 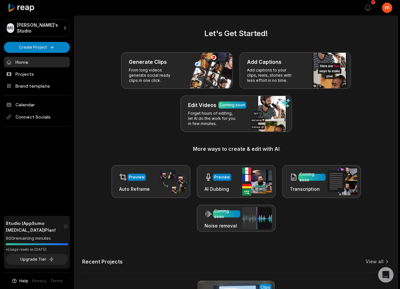 I want to click on span: Help, so click(x=24, y=281).